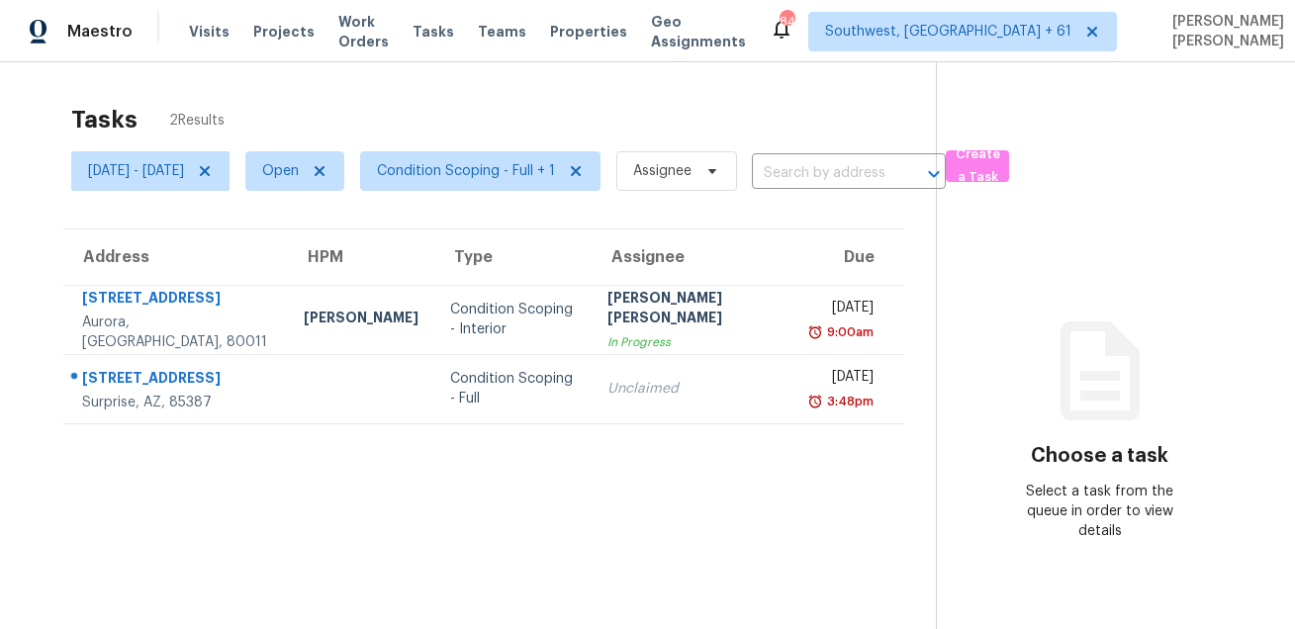 The height and width of the screenshot is (629, 1295). I want to click on span: Projects, so click(284, 32).